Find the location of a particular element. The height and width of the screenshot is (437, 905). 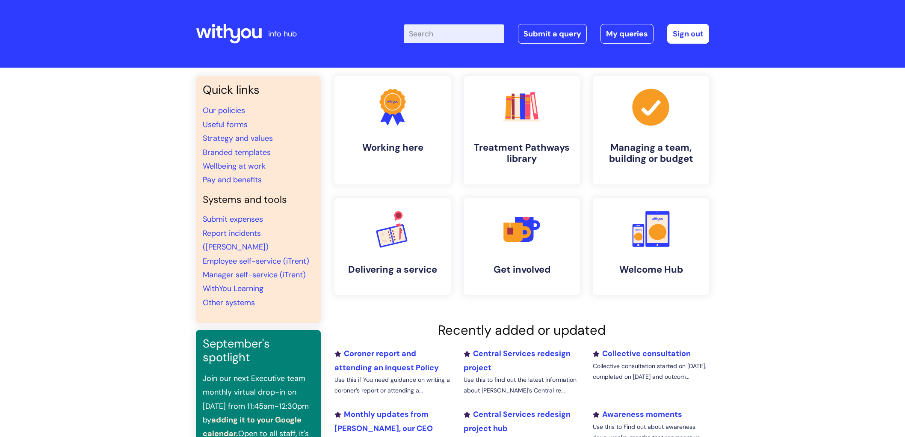

h4: Working here is located at coordinates (392, 147).